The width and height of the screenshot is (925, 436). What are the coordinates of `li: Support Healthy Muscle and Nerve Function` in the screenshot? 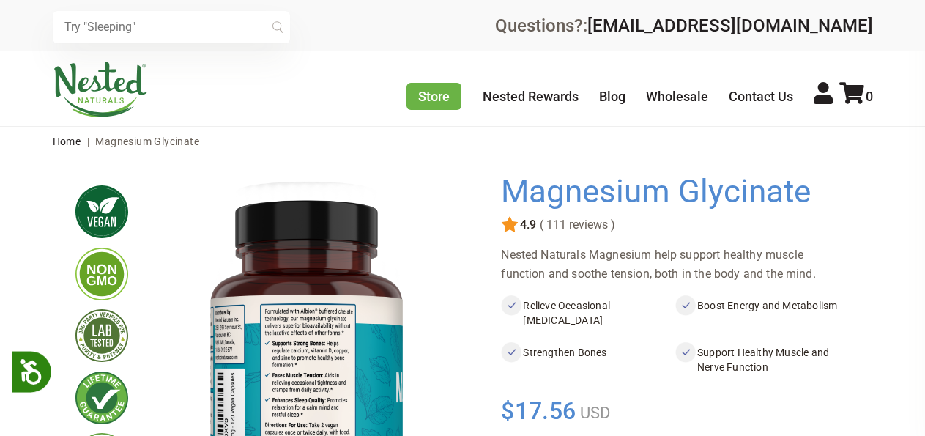 It's located at (763, 360).